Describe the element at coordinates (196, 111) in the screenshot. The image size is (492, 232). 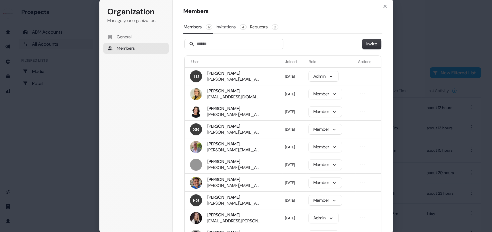
I see `img: Audrey Goebel` at that location.